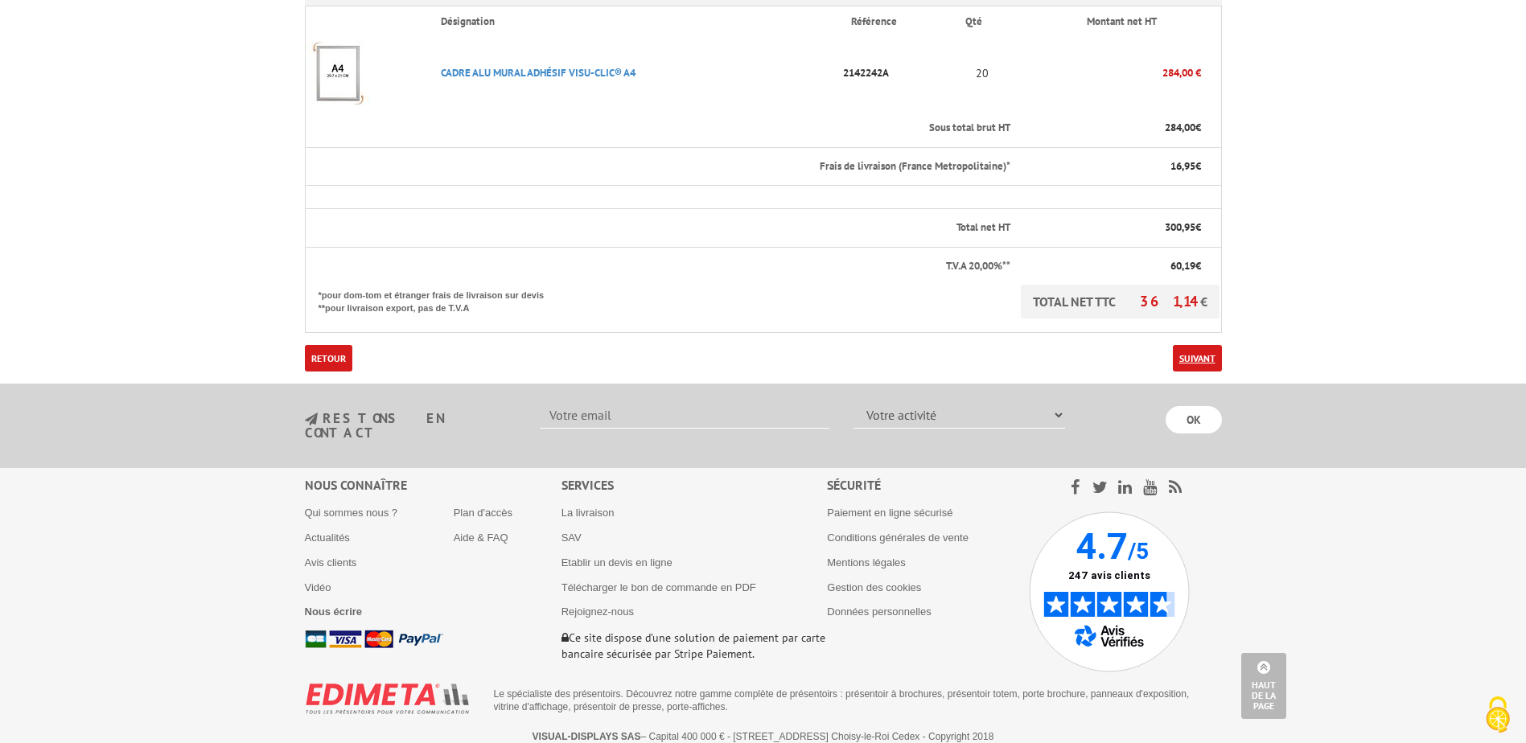 The image size is (1526, 743). What do you see at coordinates (483, 512) in the screenshot?
I see `a: Plan d'accès` at bounding box center [483, 512].